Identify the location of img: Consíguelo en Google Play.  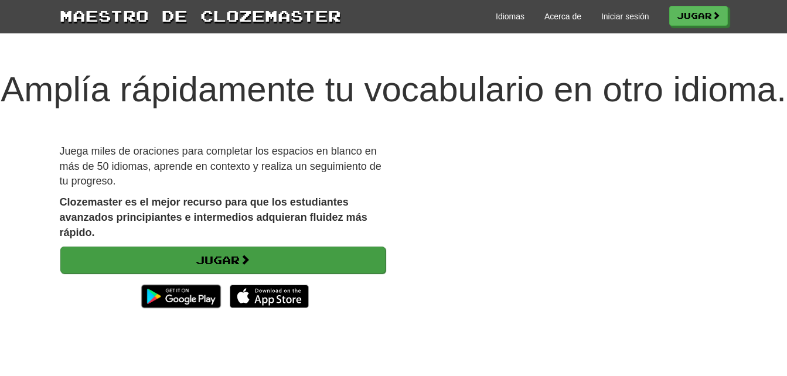
(181, 297).